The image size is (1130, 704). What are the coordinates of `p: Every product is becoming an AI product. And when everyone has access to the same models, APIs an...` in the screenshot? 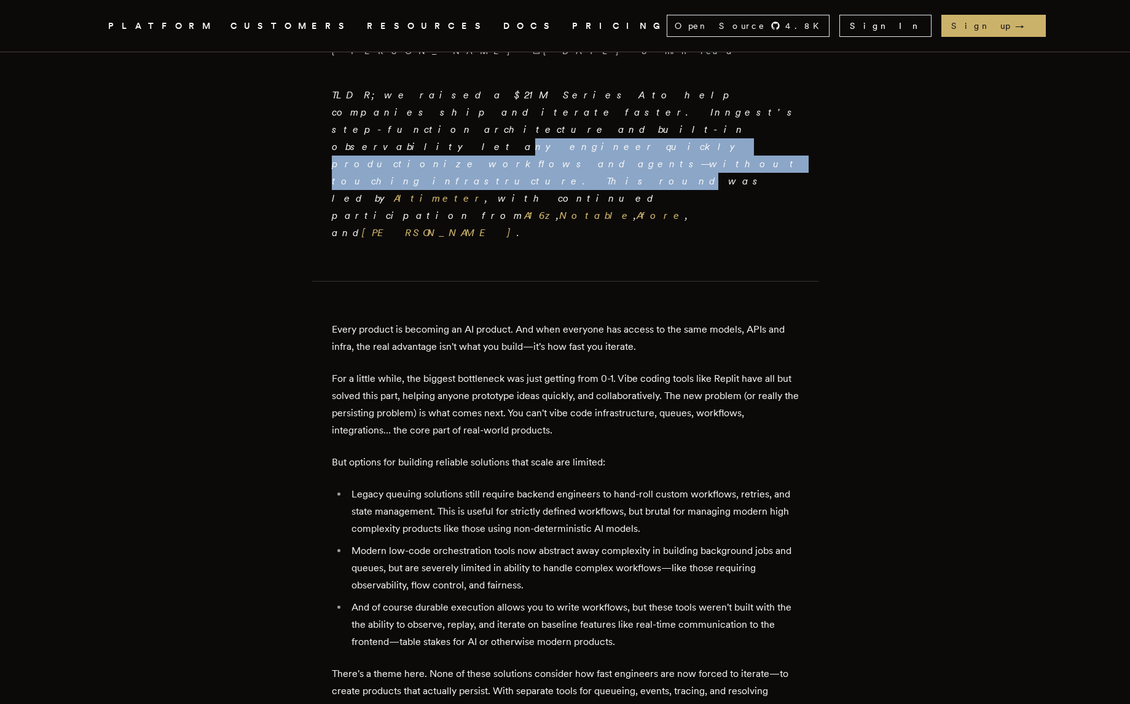 It's located at (565, 338).